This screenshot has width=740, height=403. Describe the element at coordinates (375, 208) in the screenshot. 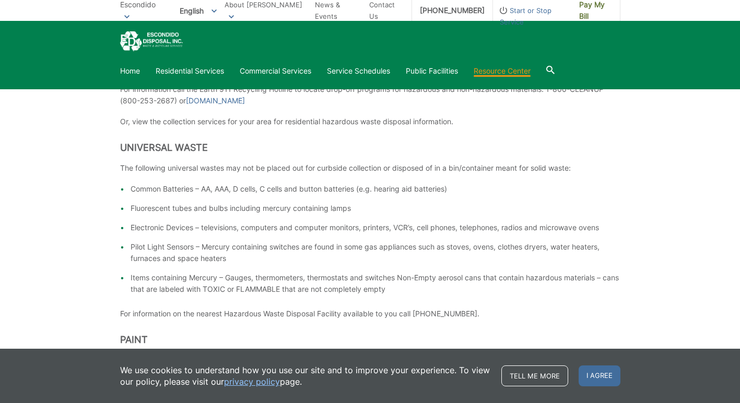

I see `li: Fluorescent tubes and bulbs including mercury containing lamps` at that location.